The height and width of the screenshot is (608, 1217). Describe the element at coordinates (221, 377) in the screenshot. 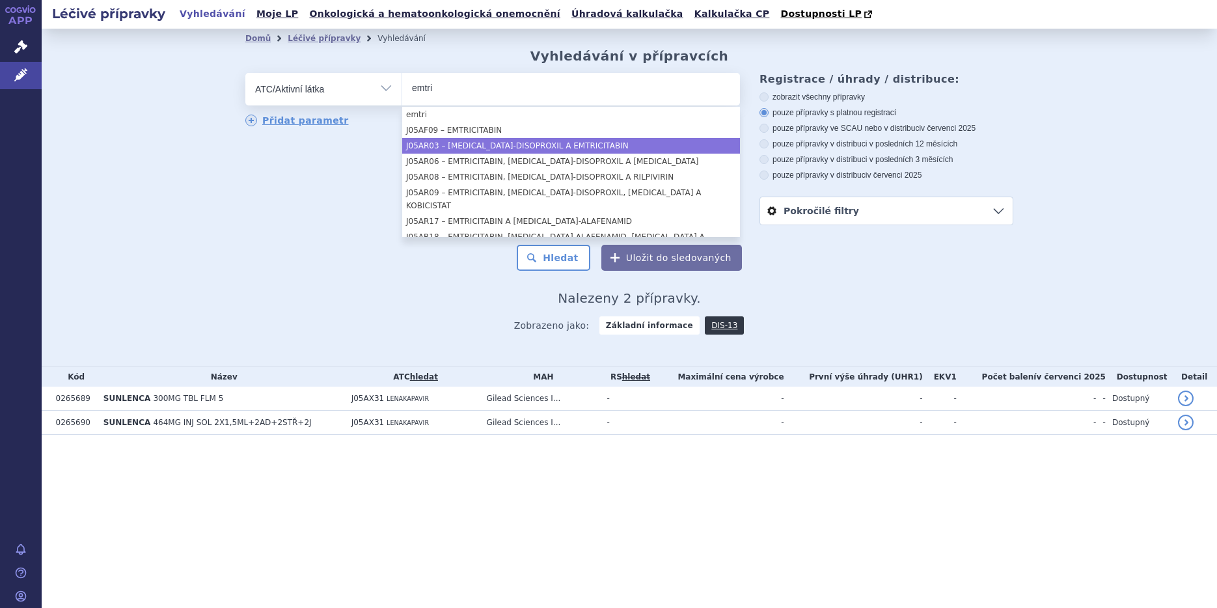

I see `th: Název` at that location.